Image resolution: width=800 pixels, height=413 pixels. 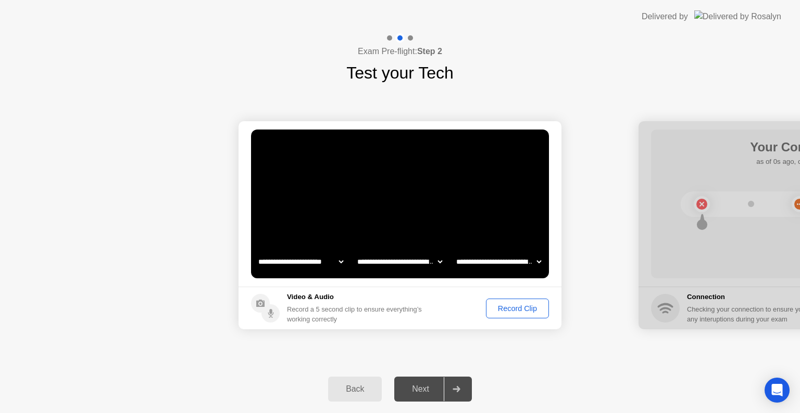 What do you see at coordinates (356, 314) in the screenshot?
I see `div: Record a 5 second clip to ensure everything’s working correctly` at bounding box center [356, 314].